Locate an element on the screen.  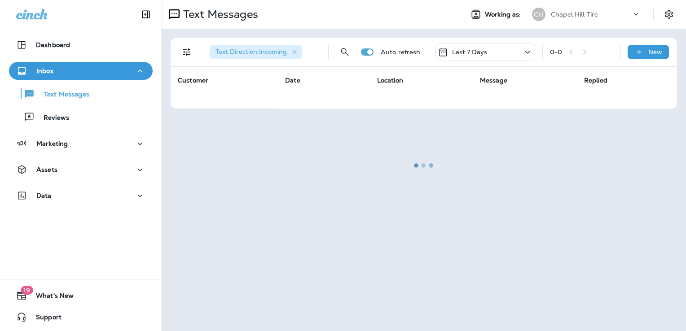
span: What's New is located at coordinates (50, 298).